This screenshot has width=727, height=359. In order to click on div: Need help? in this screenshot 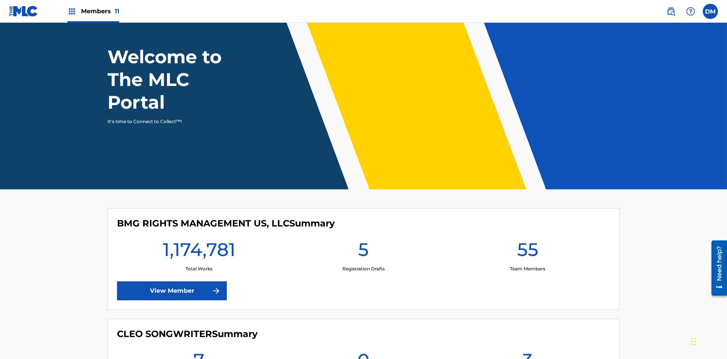, I will do `click(13, 27)`.